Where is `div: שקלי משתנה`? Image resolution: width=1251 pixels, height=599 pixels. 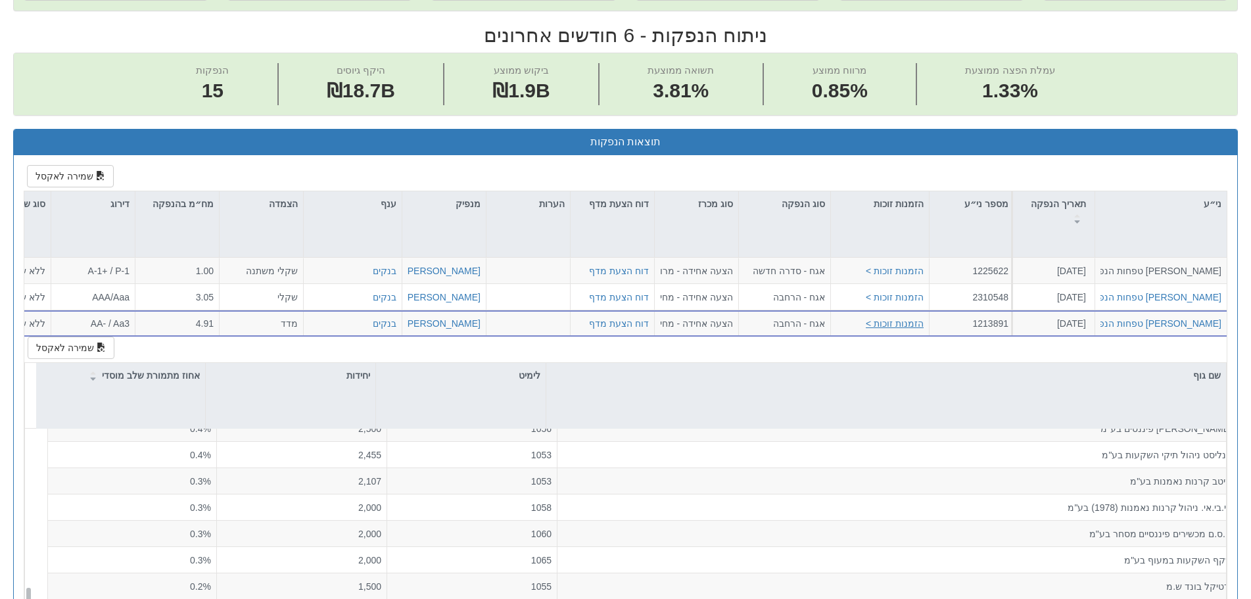 div: שקלי משתנה is located at coordinates (261, 271).